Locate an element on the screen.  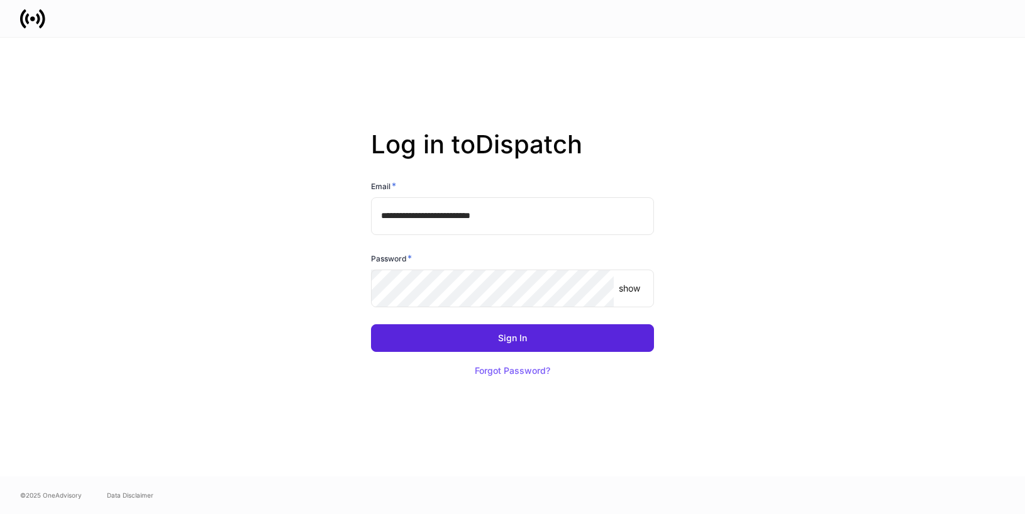
h6: Email is located at coordinates (384, 186).